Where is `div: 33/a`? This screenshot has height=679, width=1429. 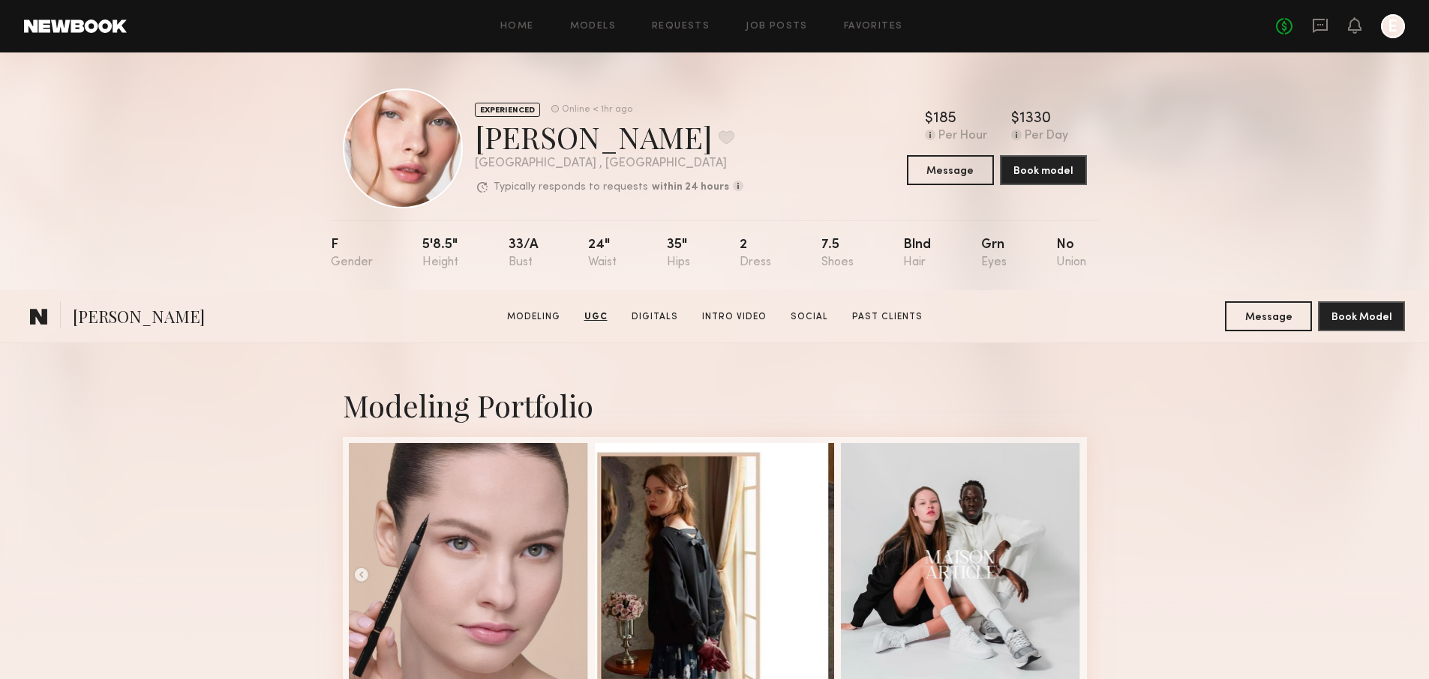 div: 33/a is located at coordinates (523, 253).